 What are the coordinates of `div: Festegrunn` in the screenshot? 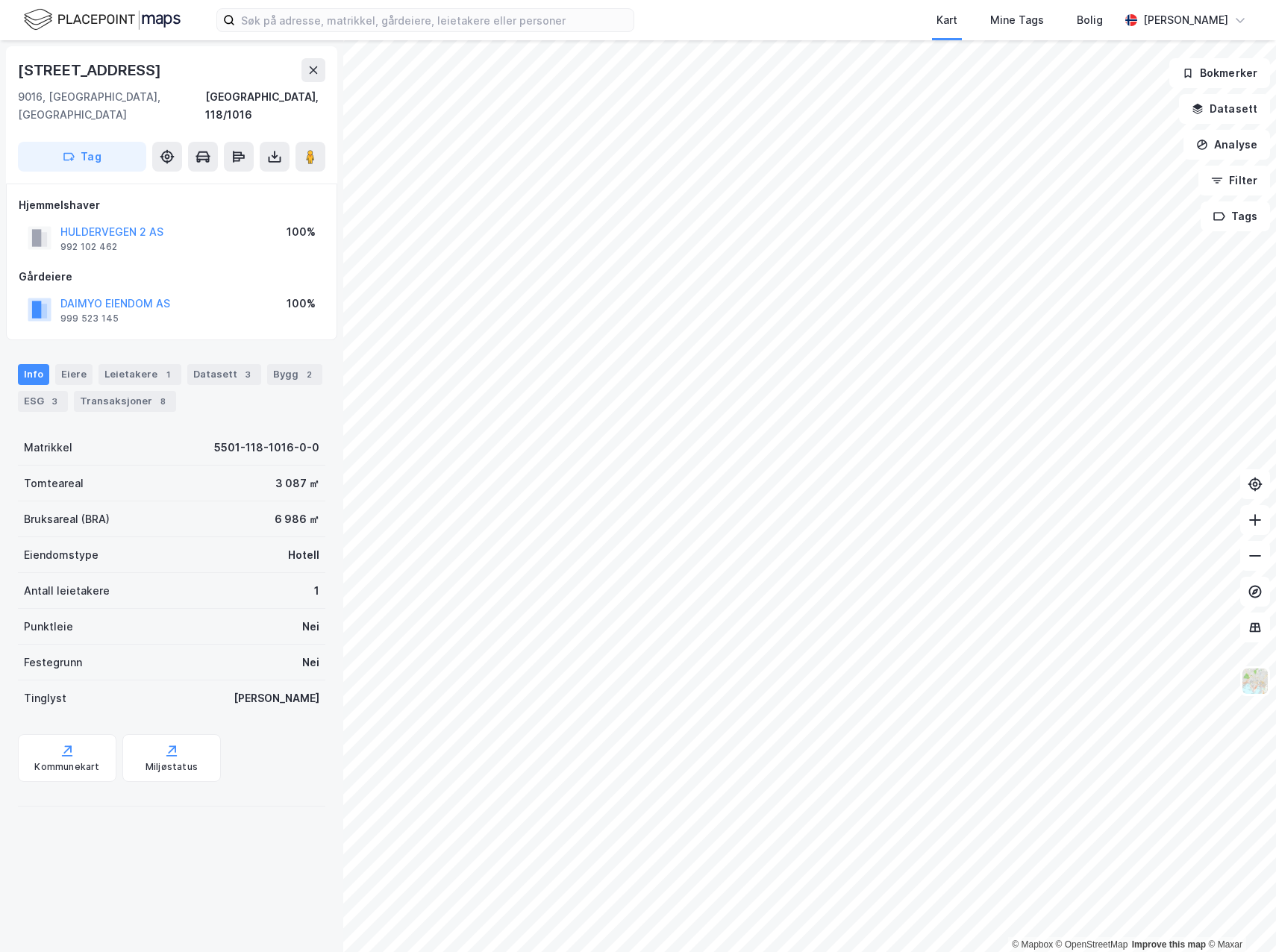 It's located at (53, 663).